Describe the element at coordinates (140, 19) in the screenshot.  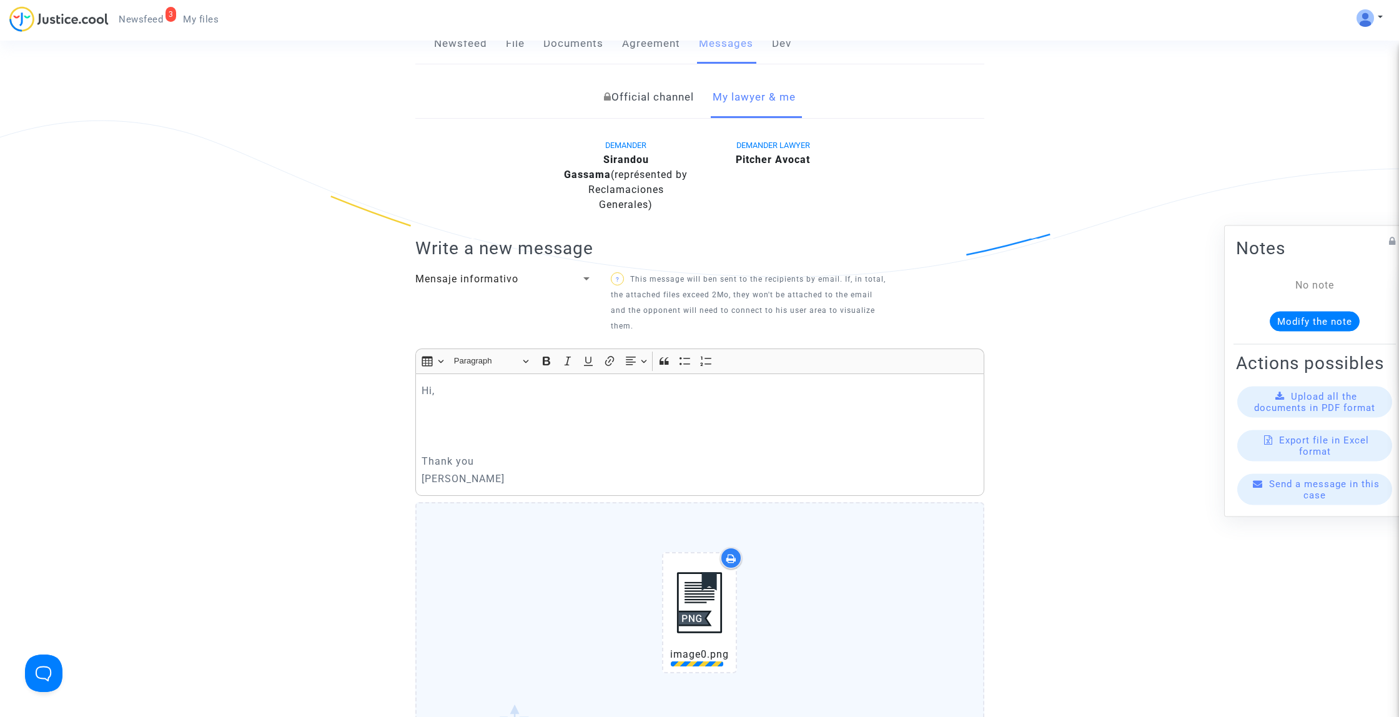
I see `a: 3Newsfeed` at that location.